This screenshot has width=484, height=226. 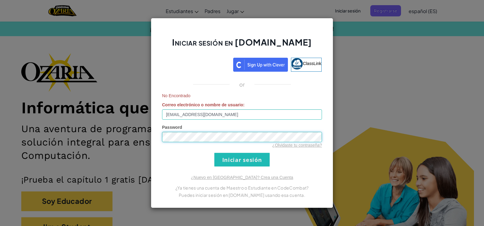 I want to click on span: ClassLink, so click(x=312, y=64).